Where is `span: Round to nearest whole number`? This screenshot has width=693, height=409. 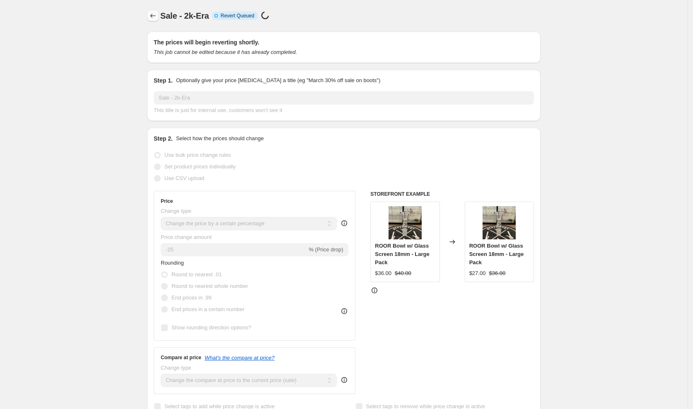 span: Round to nearest whole number is located at coordinates (210, 285).